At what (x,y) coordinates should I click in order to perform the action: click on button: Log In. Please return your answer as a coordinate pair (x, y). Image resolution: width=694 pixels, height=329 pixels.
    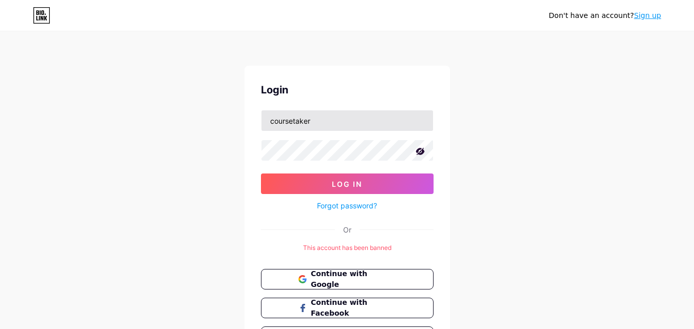
    Looking at the image, I should click on (347, 184).